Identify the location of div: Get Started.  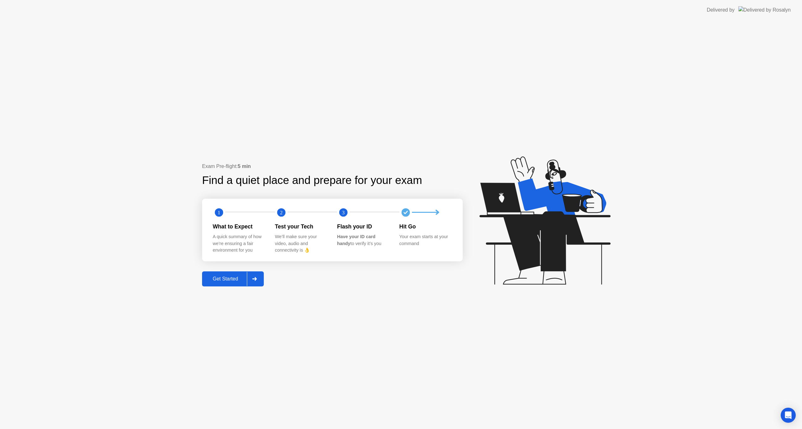
(225, 279).